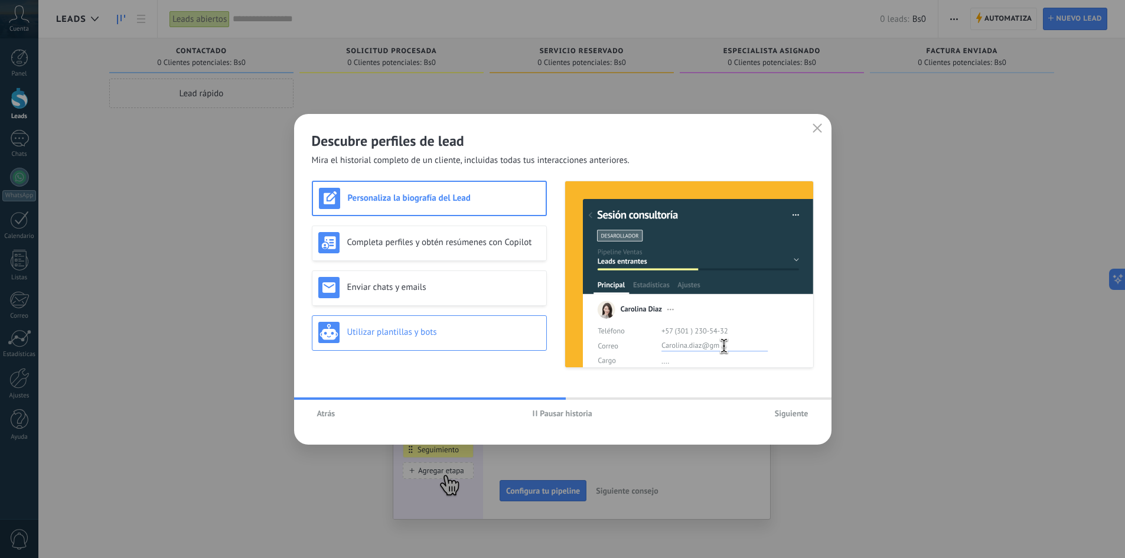  I want to click on button: Pausar historia, so click(562, 414).